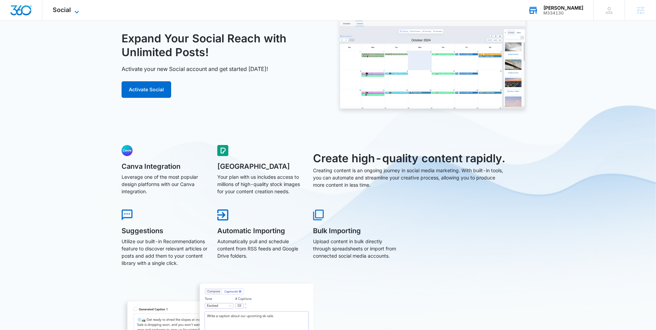 This screenshot has height=330, width=656. Describe the element at coordinates (14, 21) in the screenshot. I see `img: website_grey.svg` at that location.